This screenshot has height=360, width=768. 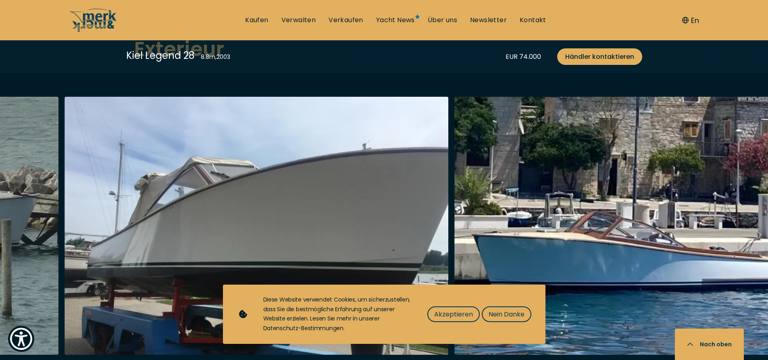 I want to click on a: Verwalten, so click(x=299, y=20).